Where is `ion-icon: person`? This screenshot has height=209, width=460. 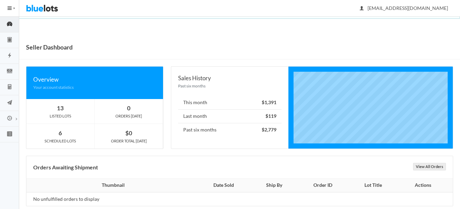
ion-icon: person is located at coordinates (361, 9).